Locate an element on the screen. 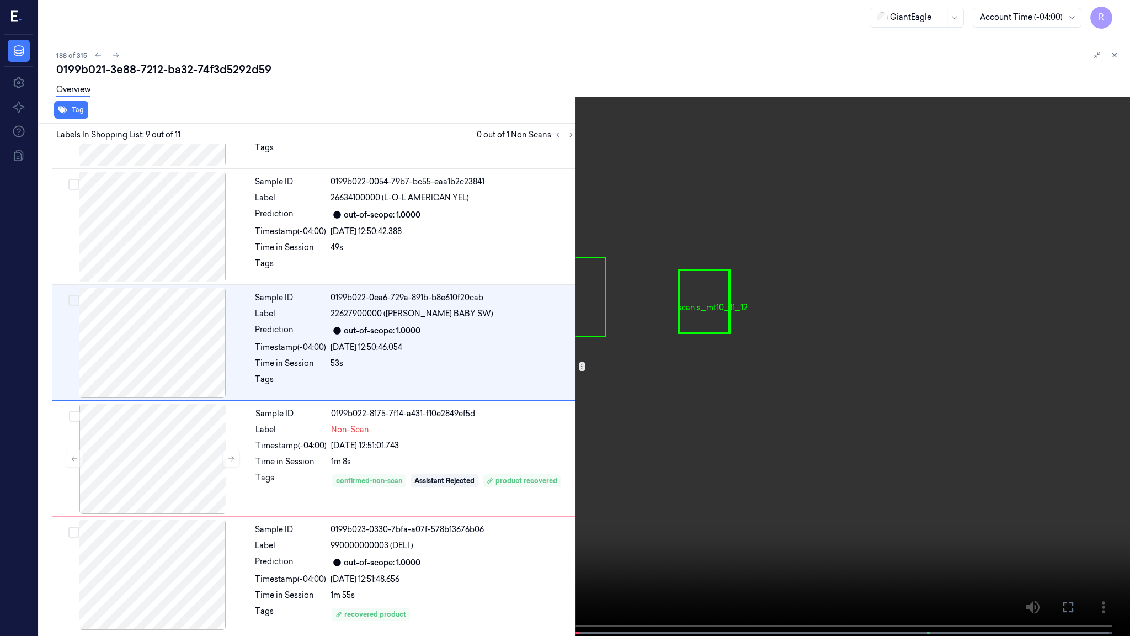  span: 26634100000 (L-O-L AMERICAN YEL) is located at coordinates (399, 198).